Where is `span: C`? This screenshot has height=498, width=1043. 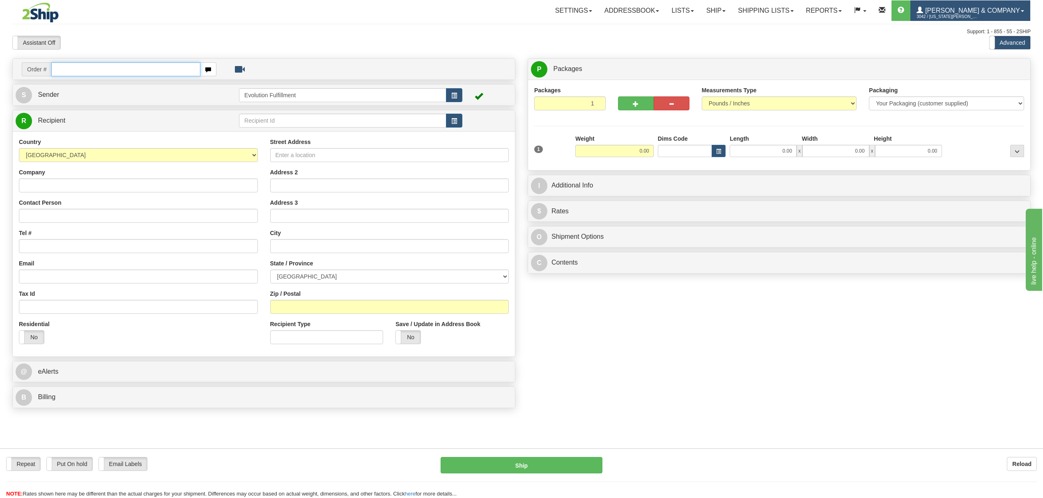 span: C is located at coordinates (539, 263).